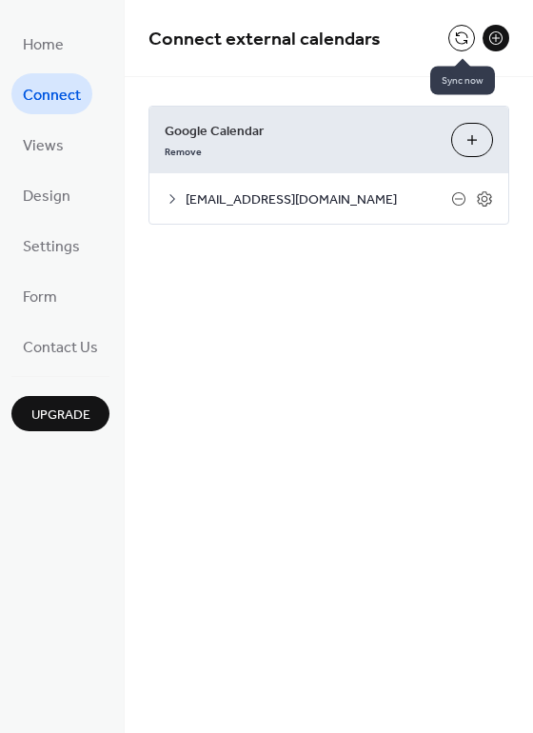 The image size is (533, 733). Describe the element at coordinates (47, 194) in the screenshot. I see `a: Design` at that location.